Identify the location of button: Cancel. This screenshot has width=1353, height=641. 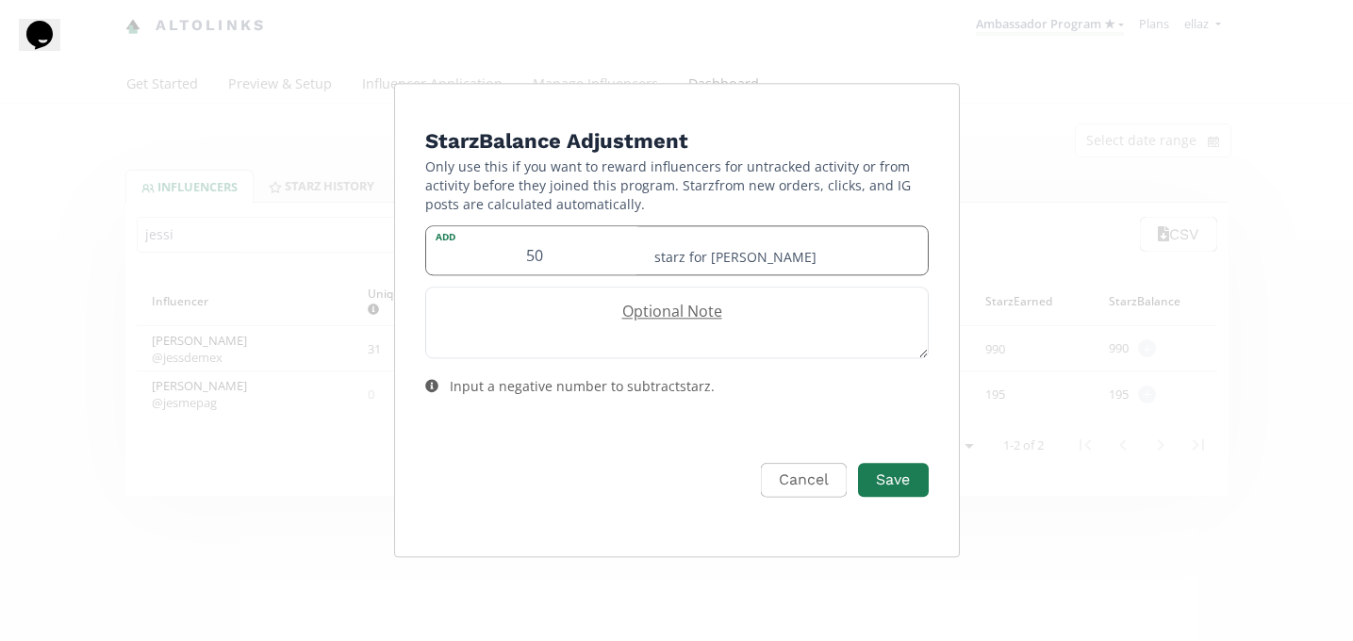
(803, 480).